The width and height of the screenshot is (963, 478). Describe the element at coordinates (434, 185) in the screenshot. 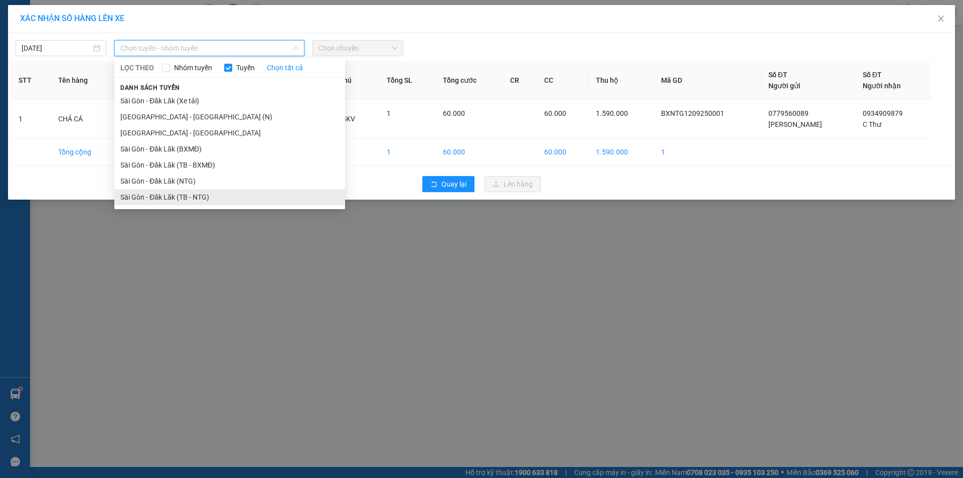

I see `span: rollback` at that location.